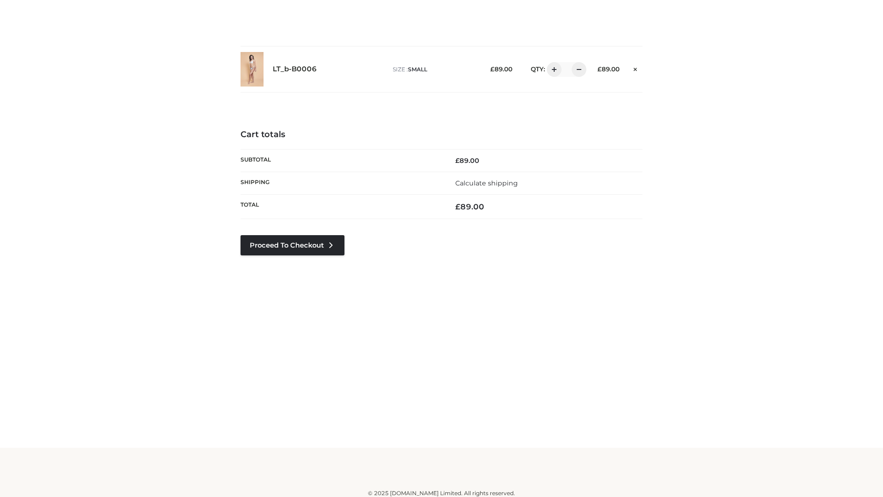 The width and height of the screenshot is (883, 497). Describe the element at coordinates (442, 135) in the screenshot. I see `h4: Cart totals` at that location.